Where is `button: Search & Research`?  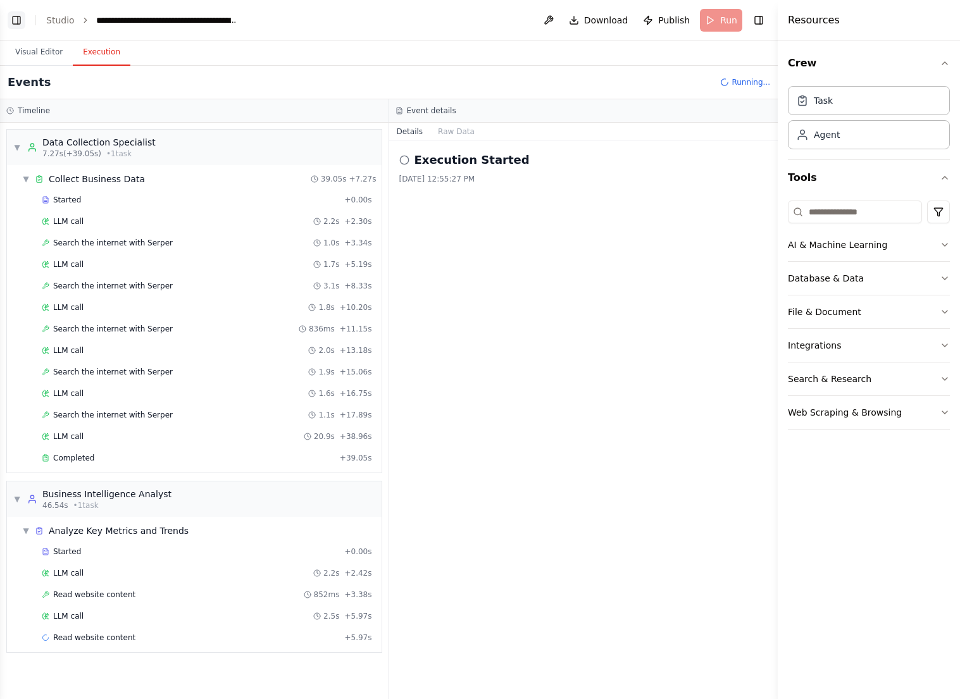 button: Search & Research is located at coordinates (869, 379).